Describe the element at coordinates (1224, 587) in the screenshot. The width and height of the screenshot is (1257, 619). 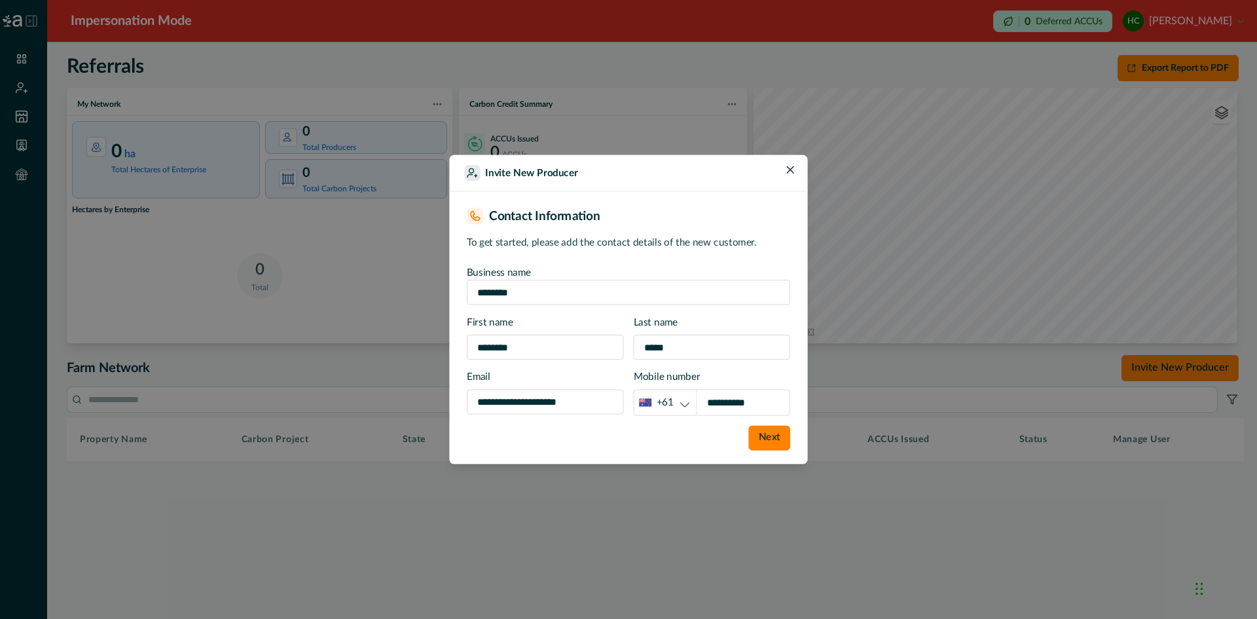
I see `div: Chat Widget` at that location.